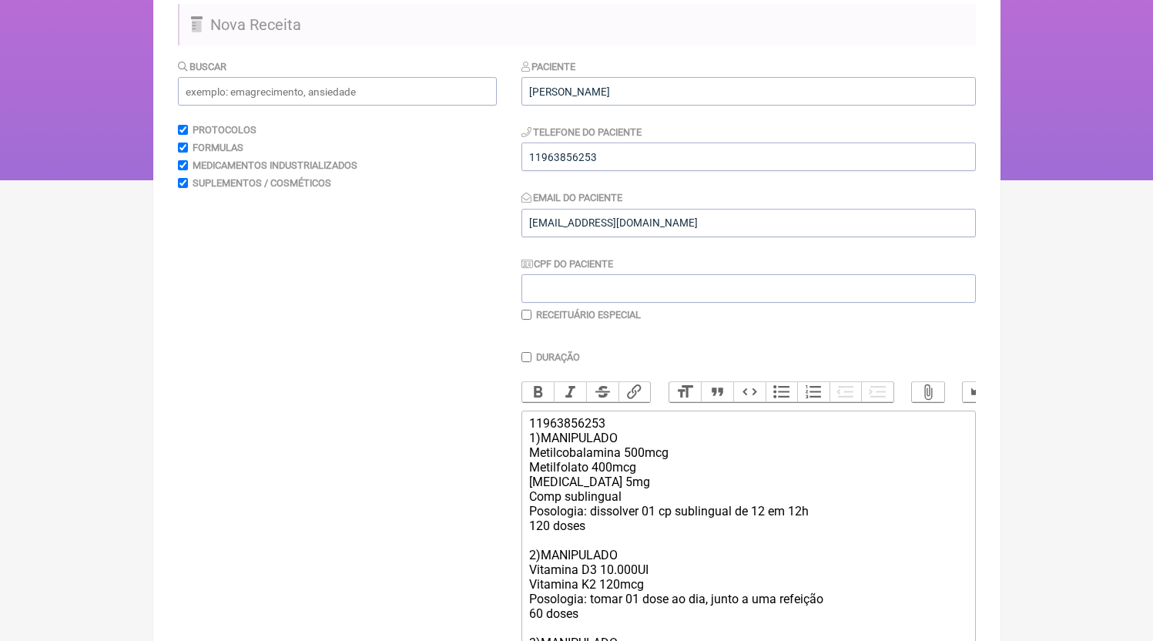 The image size is (1153, 641). Describe the element at coordinates (813, 392) in the screenshot. I see `button: Numbers` at that location.